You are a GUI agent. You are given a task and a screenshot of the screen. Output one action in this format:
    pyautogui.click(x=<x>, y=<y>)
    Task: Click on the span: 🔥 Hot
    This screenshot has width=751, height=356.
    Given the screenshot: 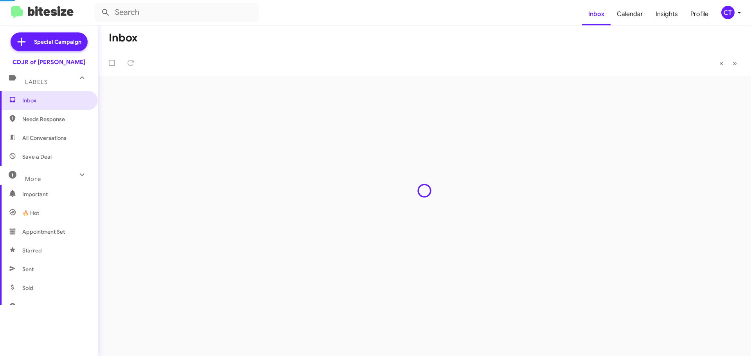 What is the action you would take?
    pyautogui.click(x=31, y=213)
    